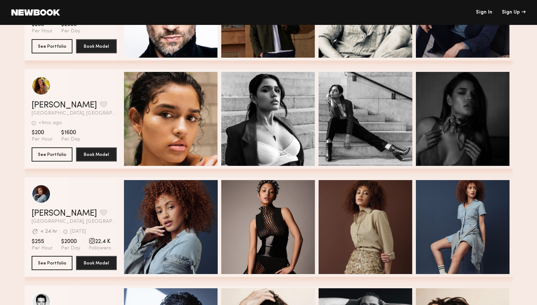 Image resolution: width=537 pixels, height=305 pixels. Describe the element at coordinates (100, 241) in the screenshot. I see `span: 22.4 K` at that location.